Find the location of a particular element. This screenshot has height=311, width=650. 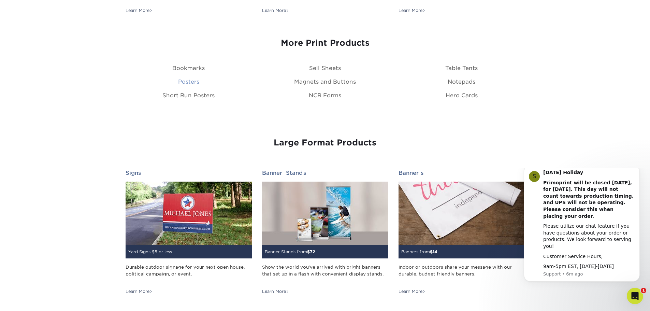

a: Banner Stands Banner Stands from$72 Show the world you've arrived with bright banners that set up... is located at coordinates (325, 232).